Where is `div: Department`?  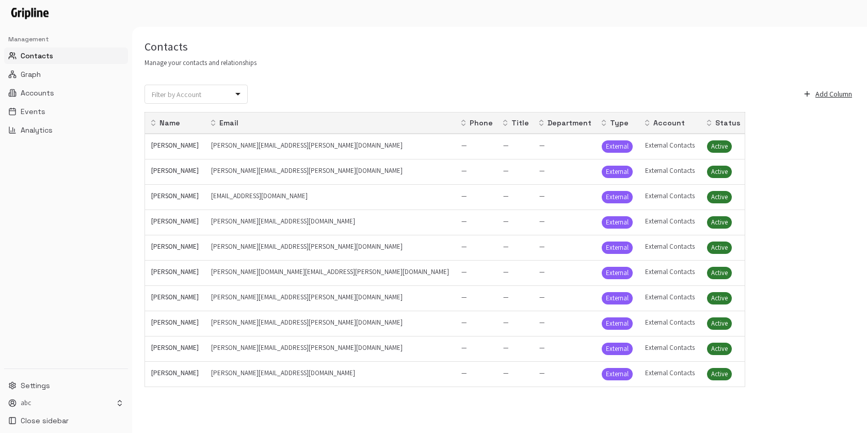 div: Department is located at coordinates (569, 123).